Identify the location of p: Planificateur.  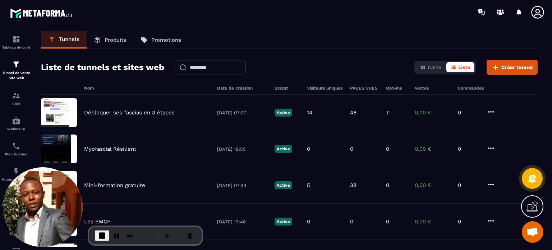
(16, 154).